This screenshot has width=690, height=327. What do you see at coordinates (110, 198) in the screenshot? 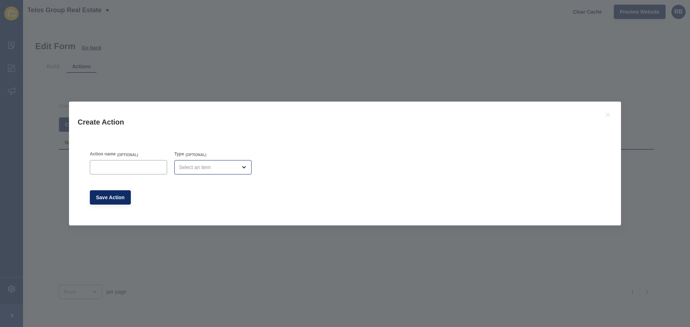
I see `span: Save Action` at bounding box center [110, 198].